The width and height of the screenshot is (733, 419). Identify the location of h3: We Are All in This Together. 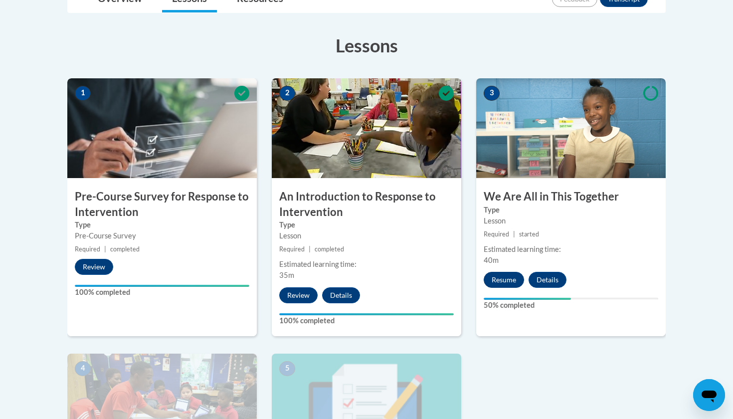
(571, 197).